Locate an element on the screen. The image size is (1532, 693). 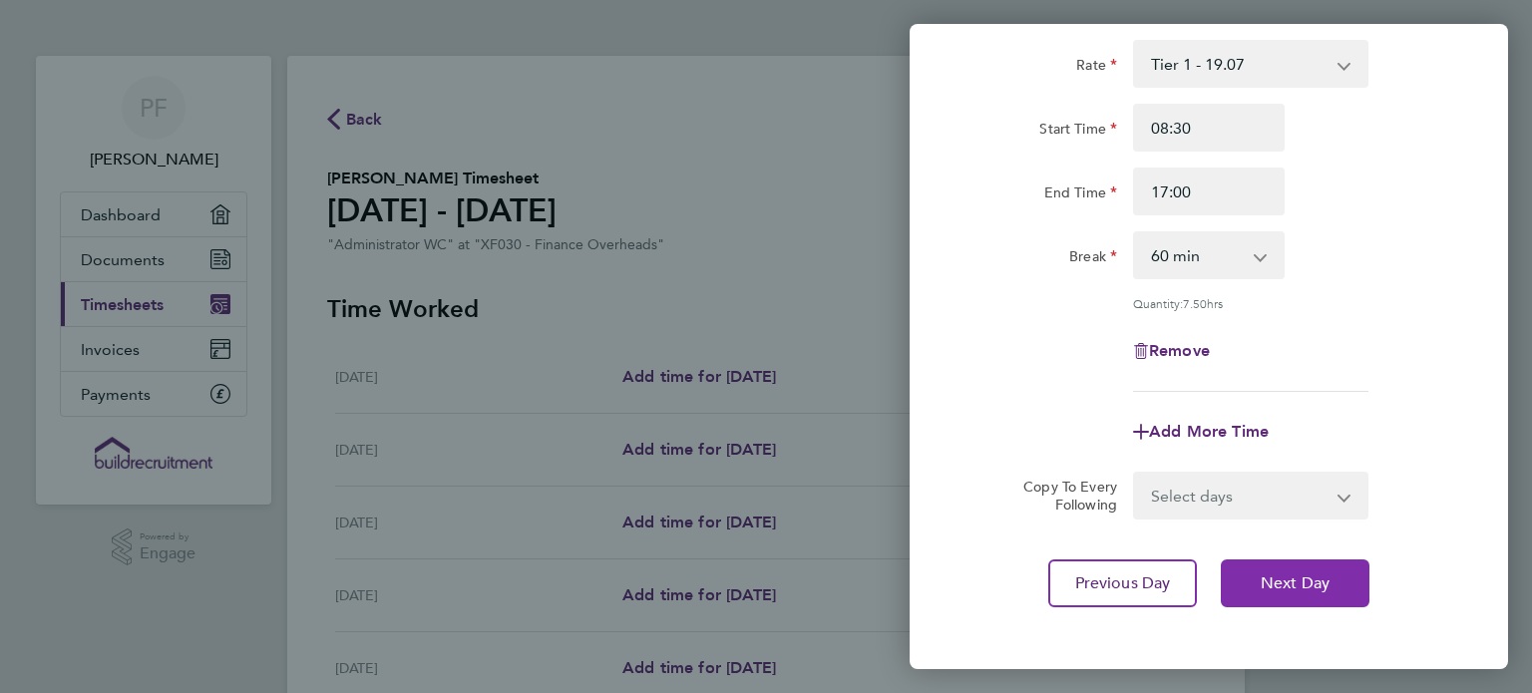
div: Quantity: hrs is located at coordinates (1251, 303).